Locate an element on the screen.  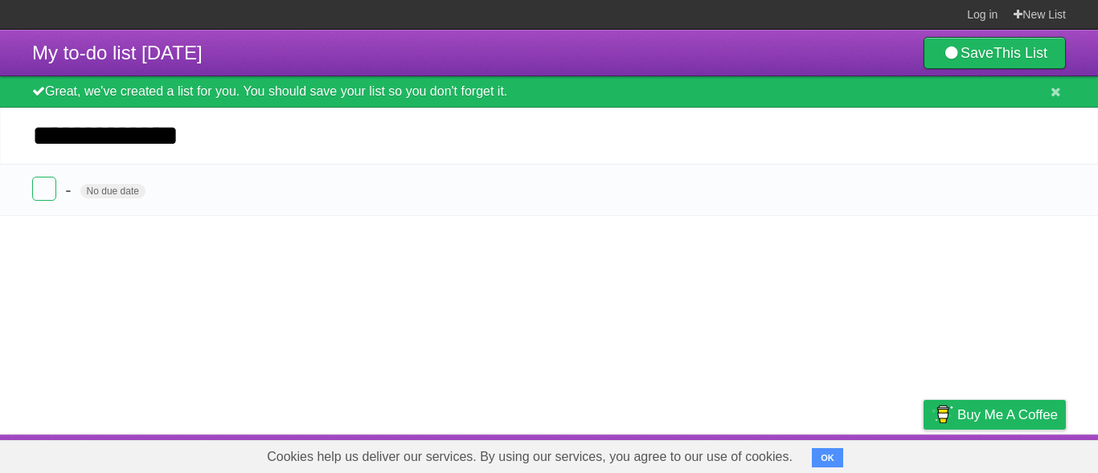
img: Buy me a coffee is located at coordinates (942, 415).